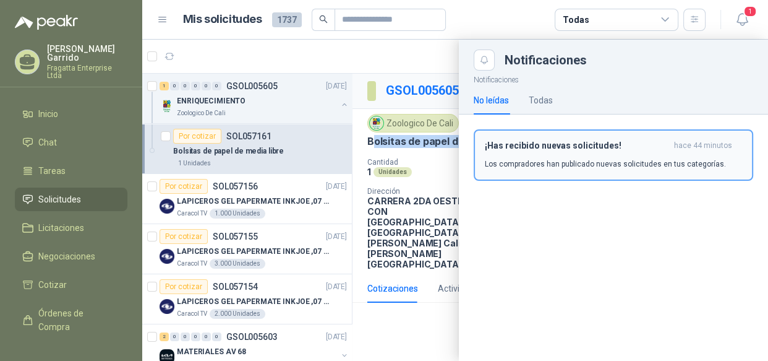  Describe the element at coordinates (223, 19) in the screenshot. I see `h1: Mis solicitudes` at that location.